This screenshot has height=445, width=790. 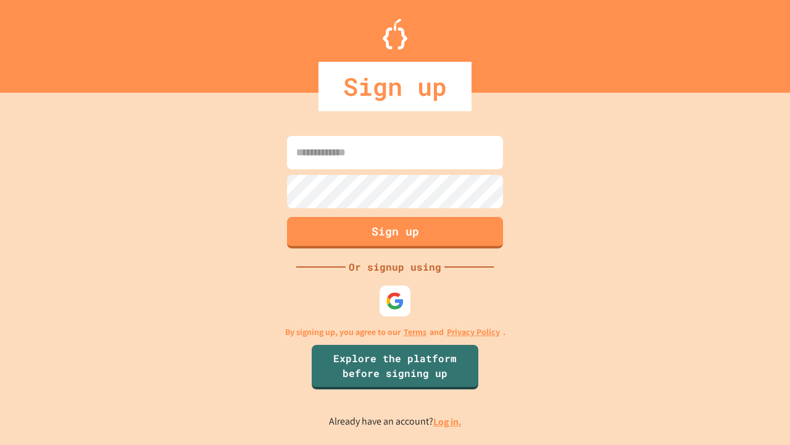 What do you see at coordinates (448, 421) in the screenshot?
I see `a: Log in.` at bounding box center [448, 421].